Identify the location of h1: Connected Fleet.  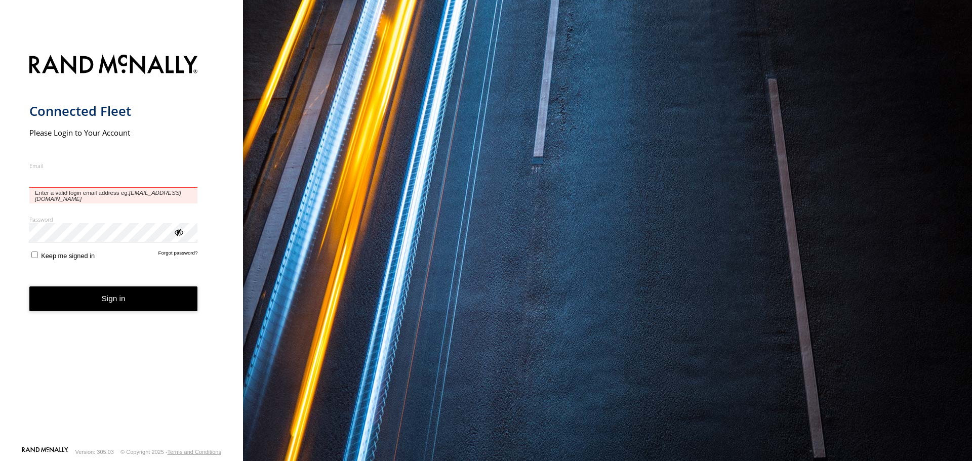
(113, 111).